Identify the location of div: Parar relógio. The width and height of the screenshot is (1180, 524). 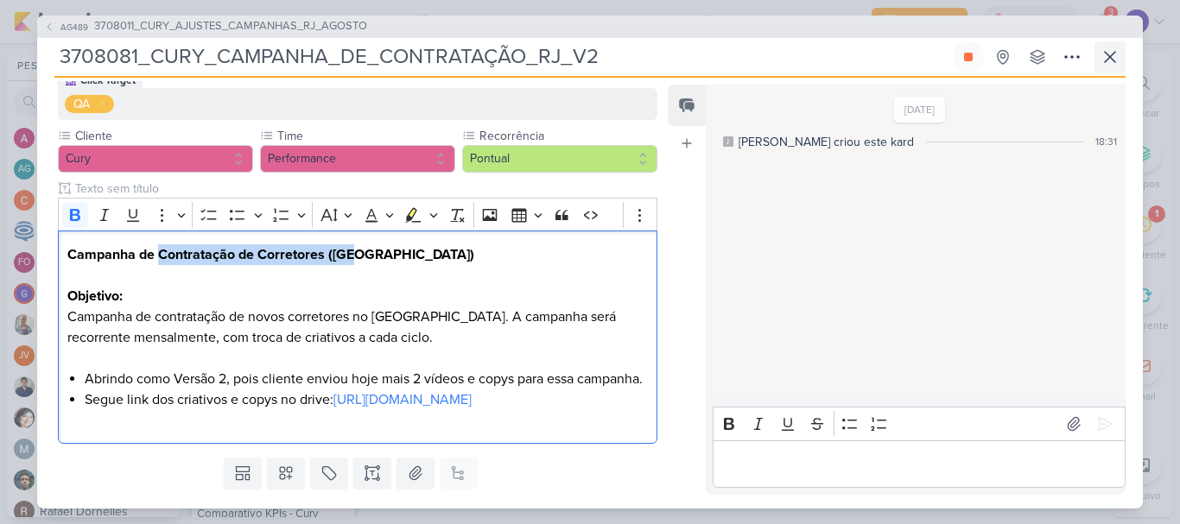
(968, 57).